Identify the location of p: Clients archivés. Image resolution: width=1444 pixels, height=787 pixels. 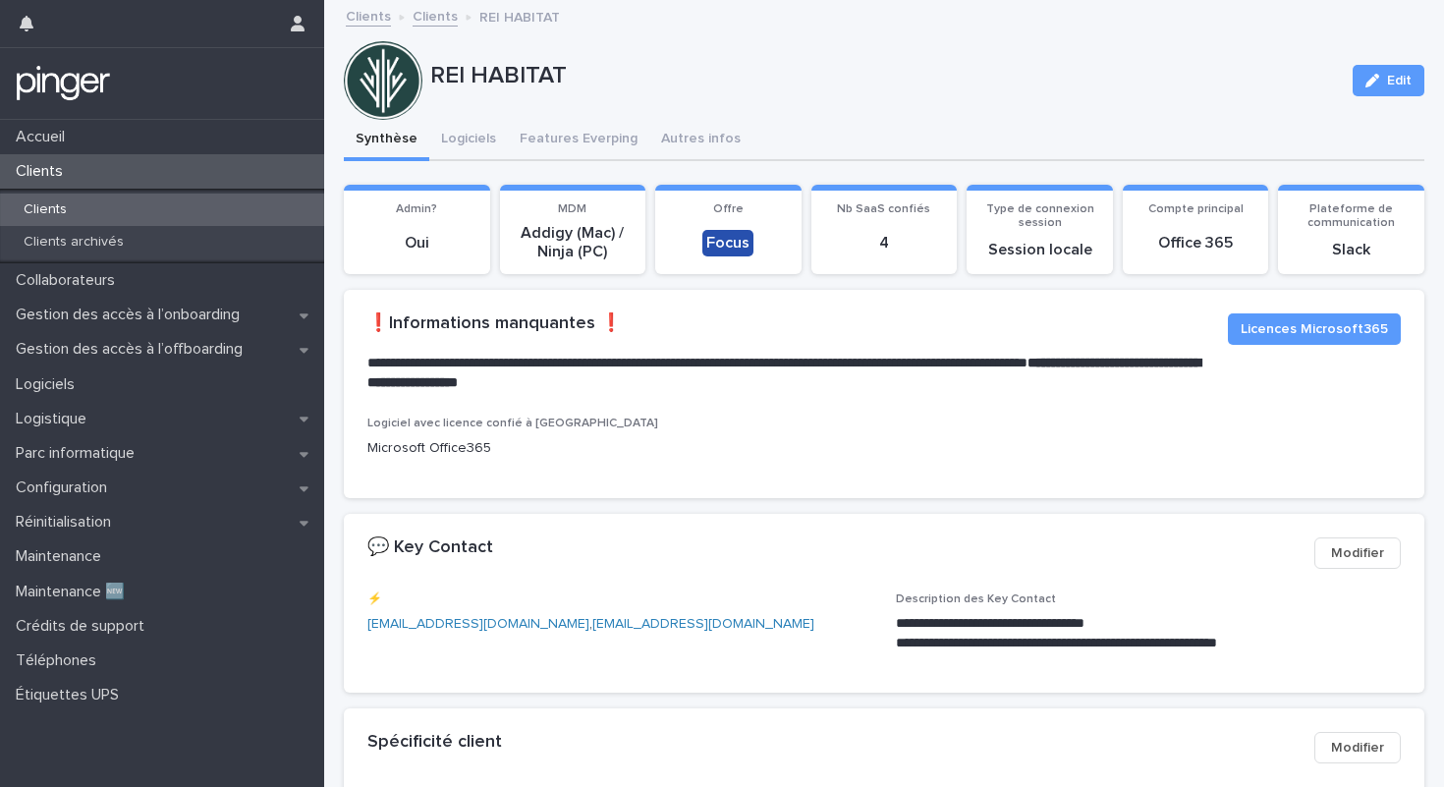
(74, 242).